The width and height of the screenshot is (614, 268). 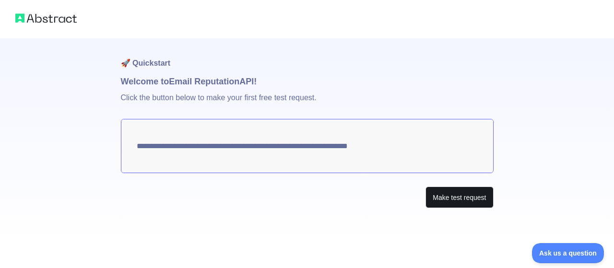 What do you see at coordinates (307, 82) in the screenshot?
I see `h1: Welcome to Email Reputation API!` at bounding box center [307, 82].